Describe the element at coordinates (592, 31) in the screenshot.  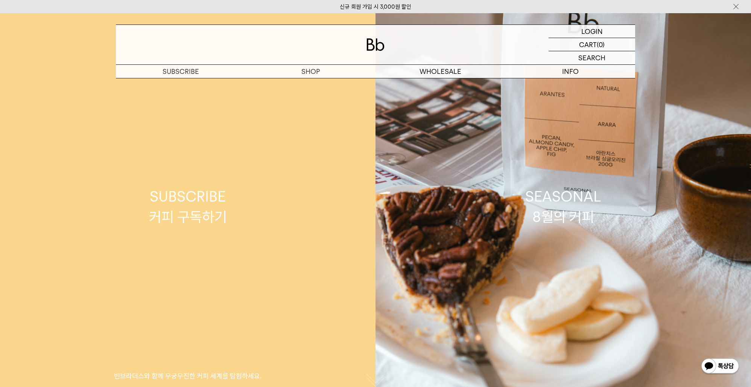
I see `a: LOGIN` at that location.